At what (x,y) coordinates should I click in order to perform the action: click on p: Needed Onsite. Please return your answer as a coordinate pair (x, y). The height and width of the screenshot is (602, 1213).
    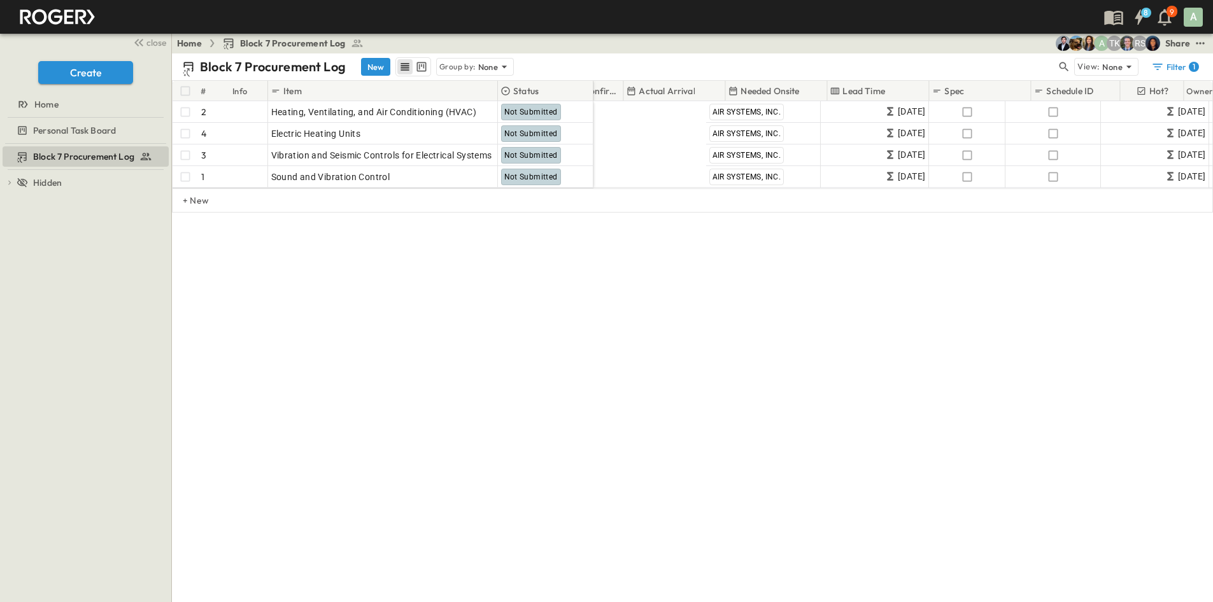
    Looking at the image, I should click on (770, 91).